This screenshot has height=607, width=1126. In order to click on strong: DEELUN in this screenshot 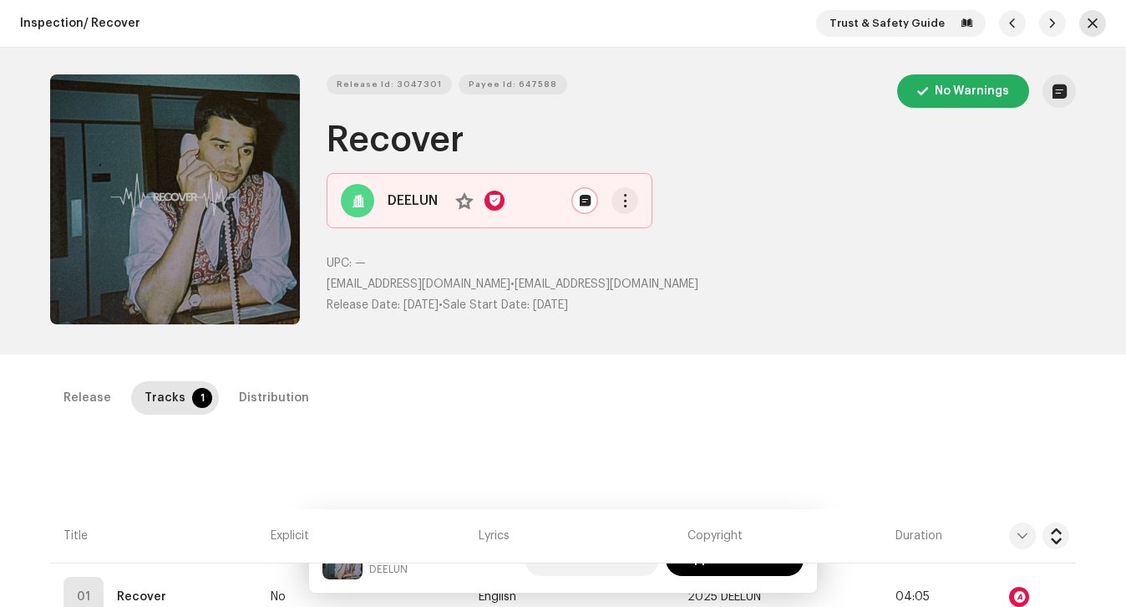, I will do `click(413, 201)`.